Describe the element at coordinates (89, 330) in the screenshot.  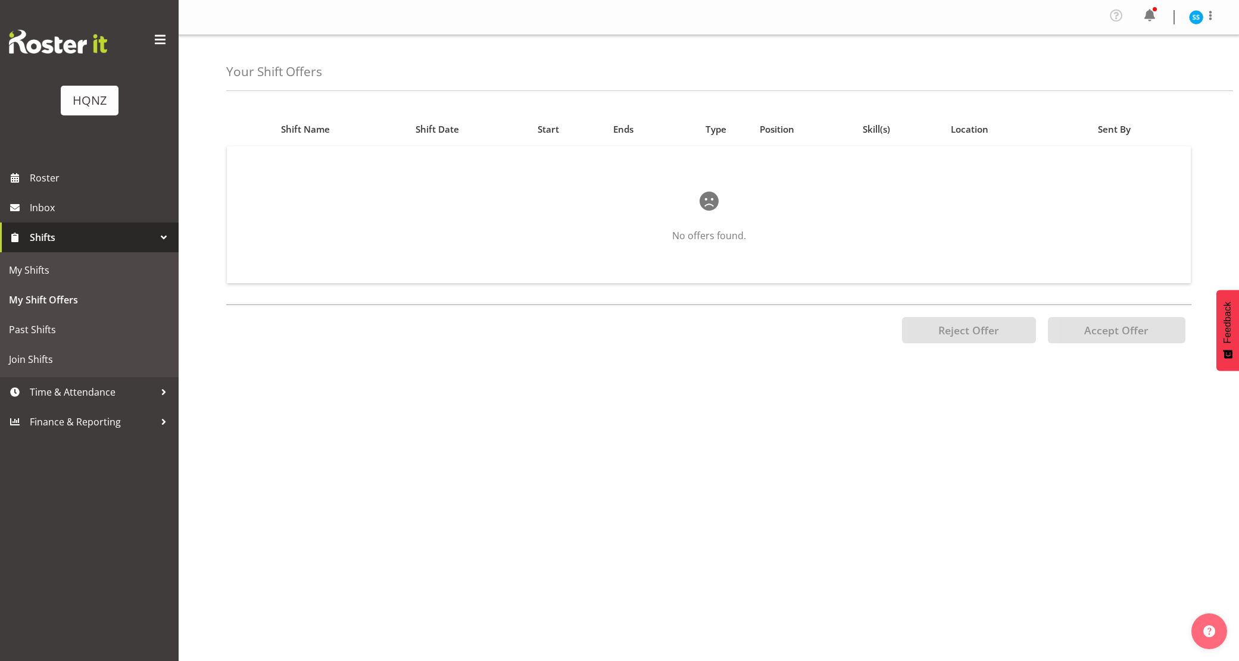
I see `a: Past Shifts` at that location.